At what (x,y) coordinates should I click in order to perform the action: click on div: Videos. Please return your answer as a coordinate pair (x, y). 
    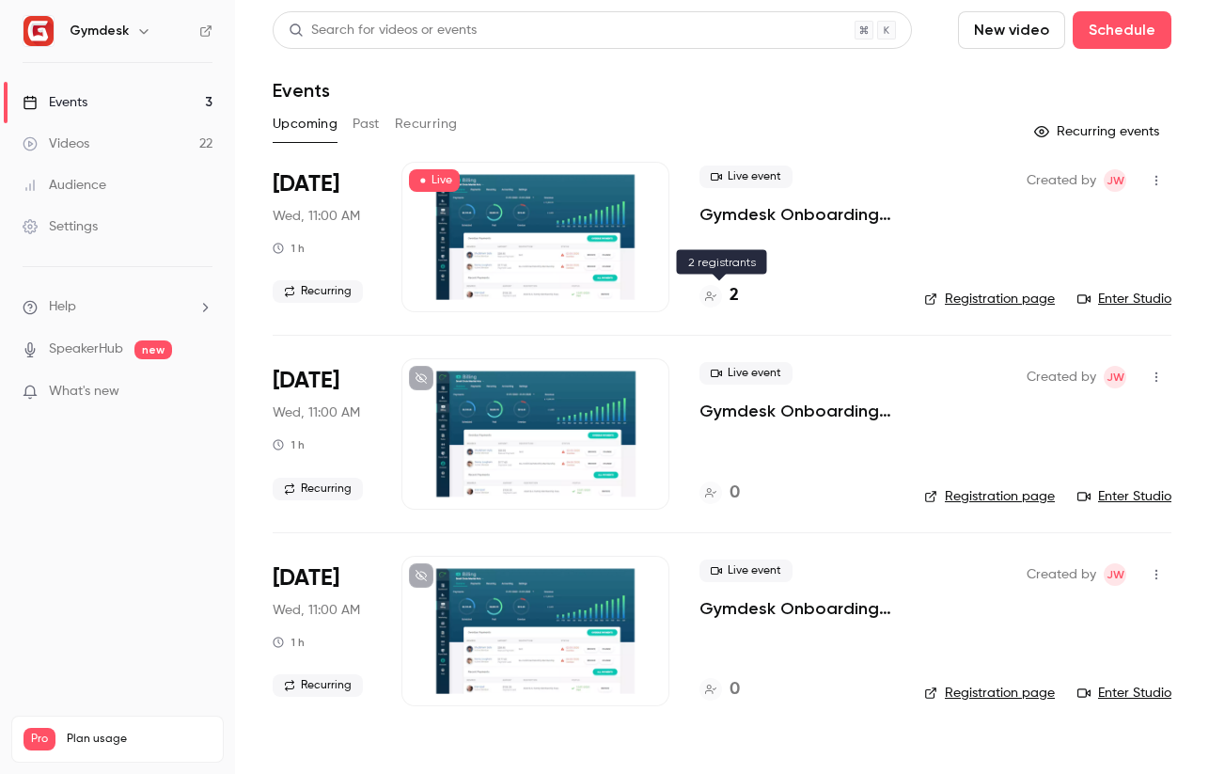
    Looking at the image, I should click on (55, 144).